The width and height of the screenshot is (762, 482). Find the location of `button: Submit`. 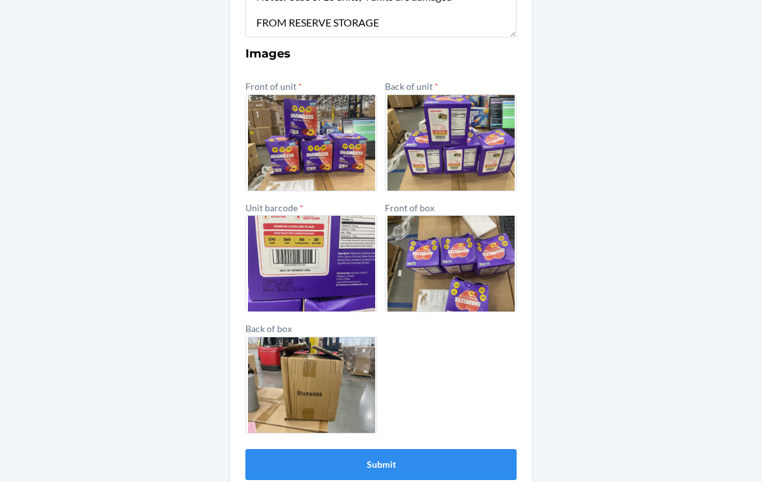

button: Submit is located at coordinates (381, 464).